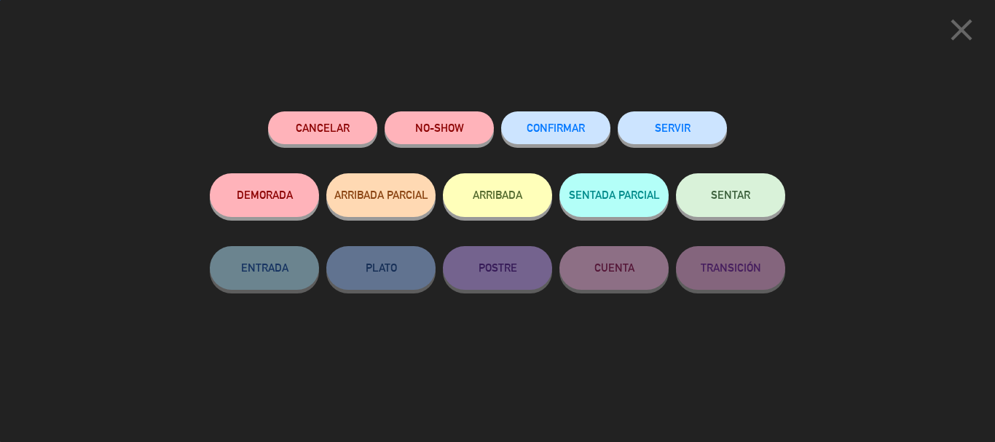  I want to click on button: SERVIR, so click(672, 127).